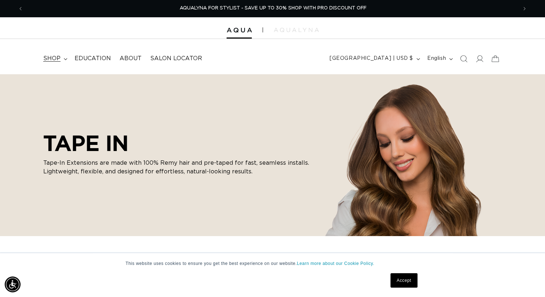 The image size is (545, 297). Describe the element at coordinates (180, 167) in the screenshot. I see `p: Tape-In Extensions are made with 100% Remy hair and pre-taped for fast, seamless installs. Lightw...` at that location.